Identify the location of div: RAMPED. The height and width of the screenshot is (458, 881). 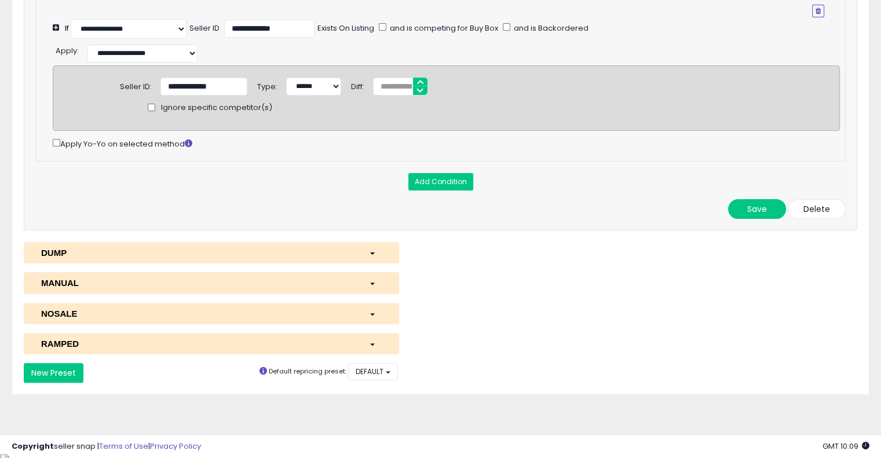
(196, 344).